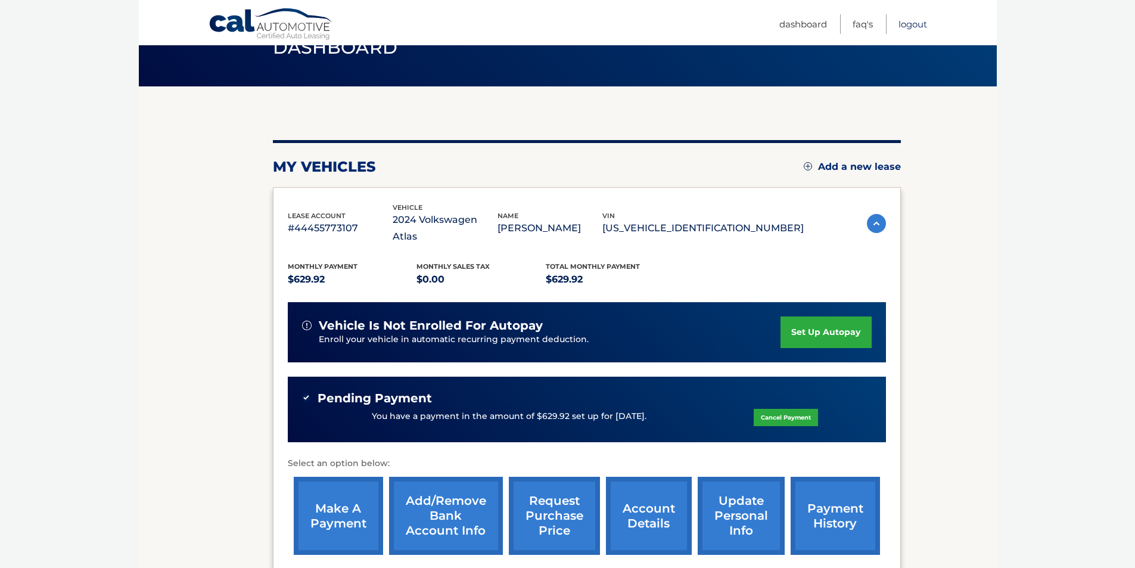 The height and width of the screenshot is (568, 1135). Describe the element at coordinates (587, 464) in the screenshot. I see `p: Select an option below:` at that location.